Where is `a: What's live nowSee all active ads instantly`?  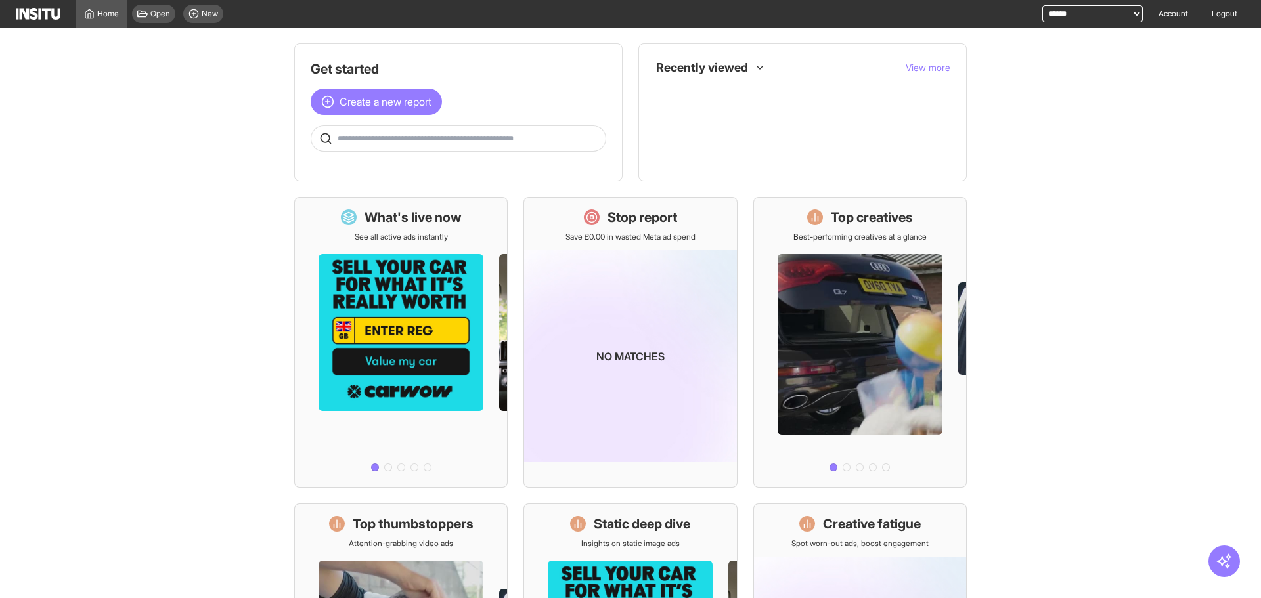 a: What's live nowSee all active ads instantly is located at coordinates (400, 342).